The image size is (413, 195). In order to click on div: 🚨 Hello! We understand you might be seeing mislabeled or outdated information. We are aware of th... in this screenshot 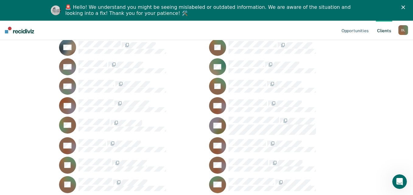, I will do `click(209, 10)`.